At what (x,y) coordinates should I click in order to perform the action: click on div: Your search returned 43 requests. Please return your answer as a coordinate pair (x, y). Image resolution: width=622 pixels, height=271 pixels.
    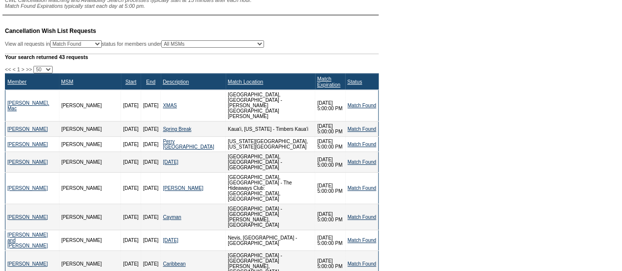
    Looking at the image, I should click on (192, 57).